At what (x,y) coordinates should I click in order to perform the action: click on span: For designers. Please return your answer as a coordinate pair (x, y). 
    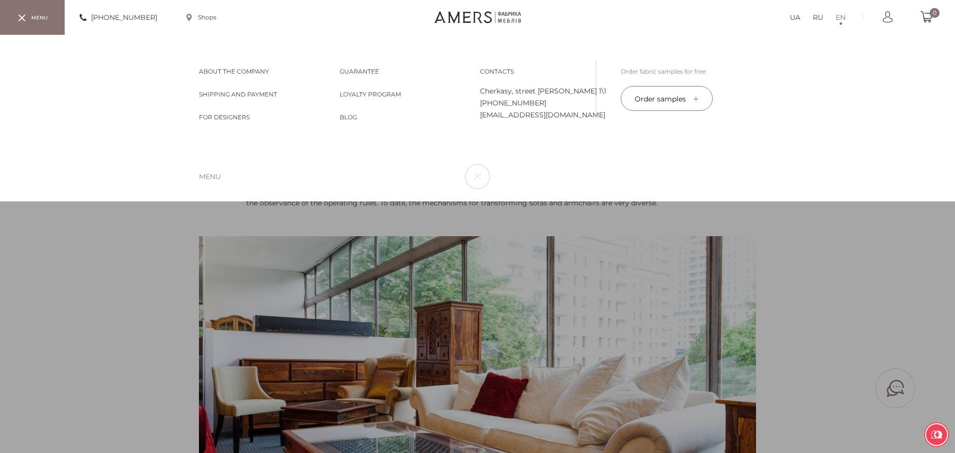
    Looking at the image, I should click on (224, 117).